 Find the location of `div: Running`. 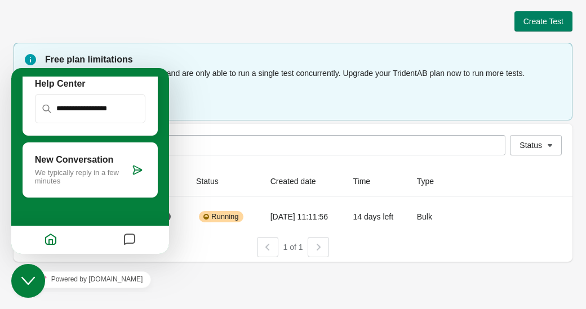

div: Running is located at coordinates (221, 217).